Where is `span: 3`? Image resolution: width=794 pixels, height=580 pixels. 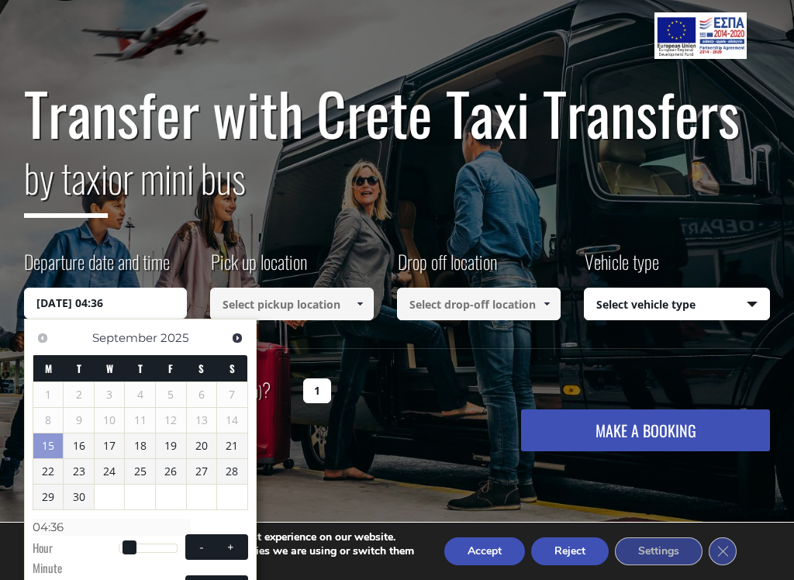
span: 3 is located at coordinates (109, 394).